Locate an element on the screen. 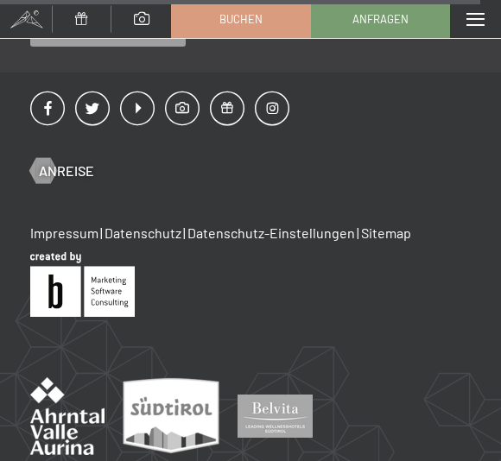 The height and width of the screenshot is (461, 501). a: Datenschutz is located at coordinates (142, 232).